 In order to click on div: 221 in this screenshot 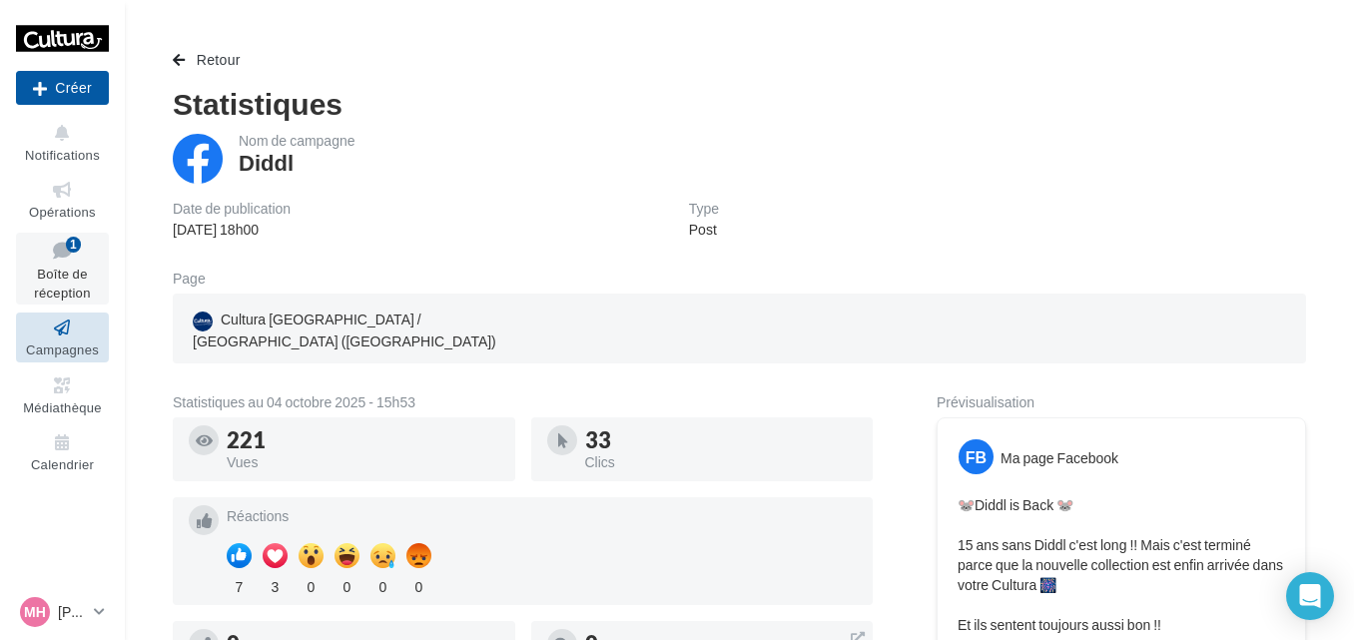, I will do `click(362, 440)`.